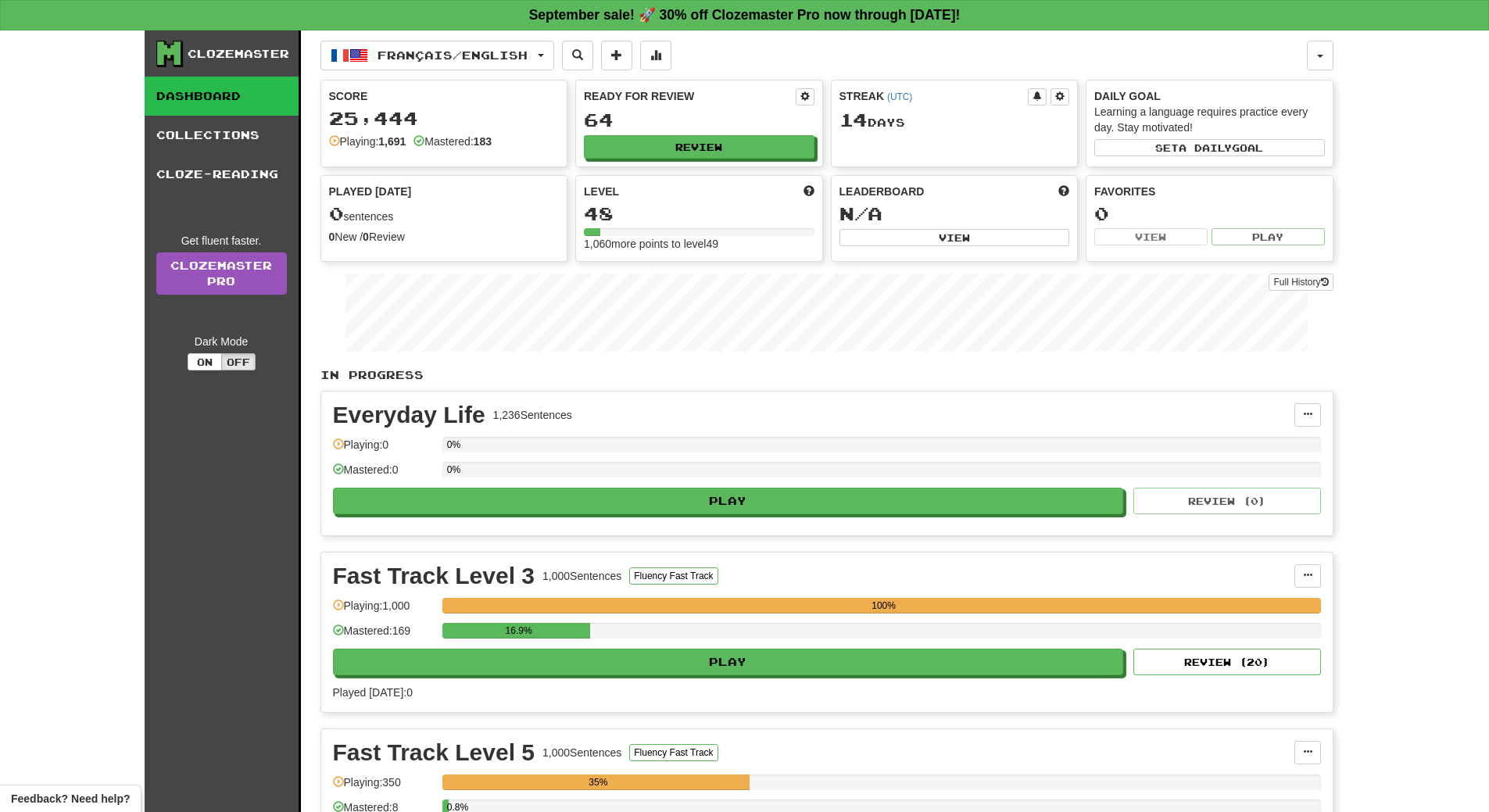 The image size is (1489, 812). I want to click on button: On, so click(205, 362).